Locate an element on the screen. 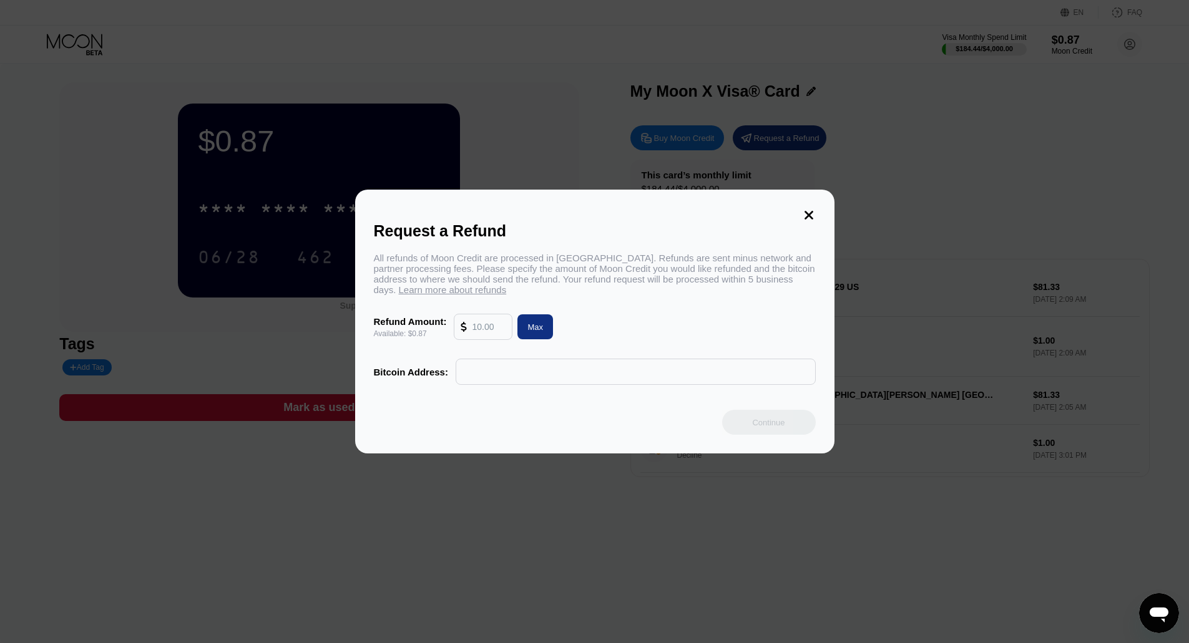 The height and width of the screenshot is (643, 1189). div: Learn more about refunds is located at coordinates (452, 290).